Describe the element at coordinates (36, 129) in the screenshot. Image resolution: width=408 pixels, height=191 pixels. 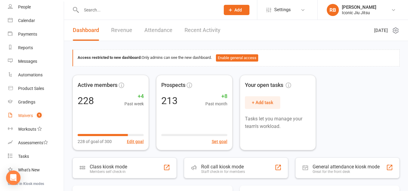
I see `a: Workouts` at that location.